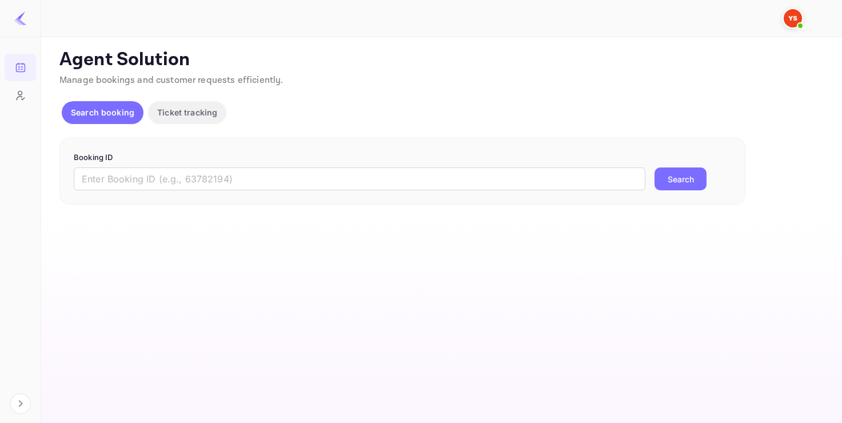 This screenshot has width=842, height=423. I want to click on p: Ticket tracking, so click(187, 112).